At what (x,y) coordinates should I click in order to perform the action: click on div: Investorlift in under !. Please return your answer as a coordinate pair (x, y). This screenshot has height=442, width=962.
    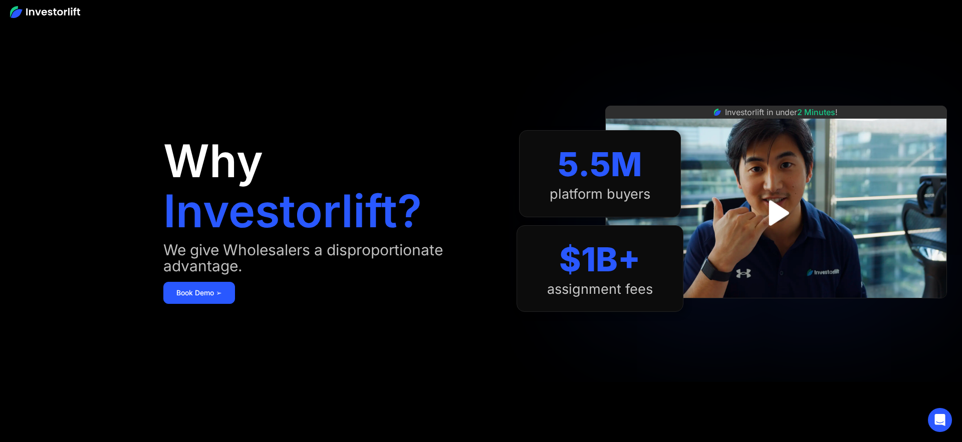
    Looking at the image, I should click on (781, 112).